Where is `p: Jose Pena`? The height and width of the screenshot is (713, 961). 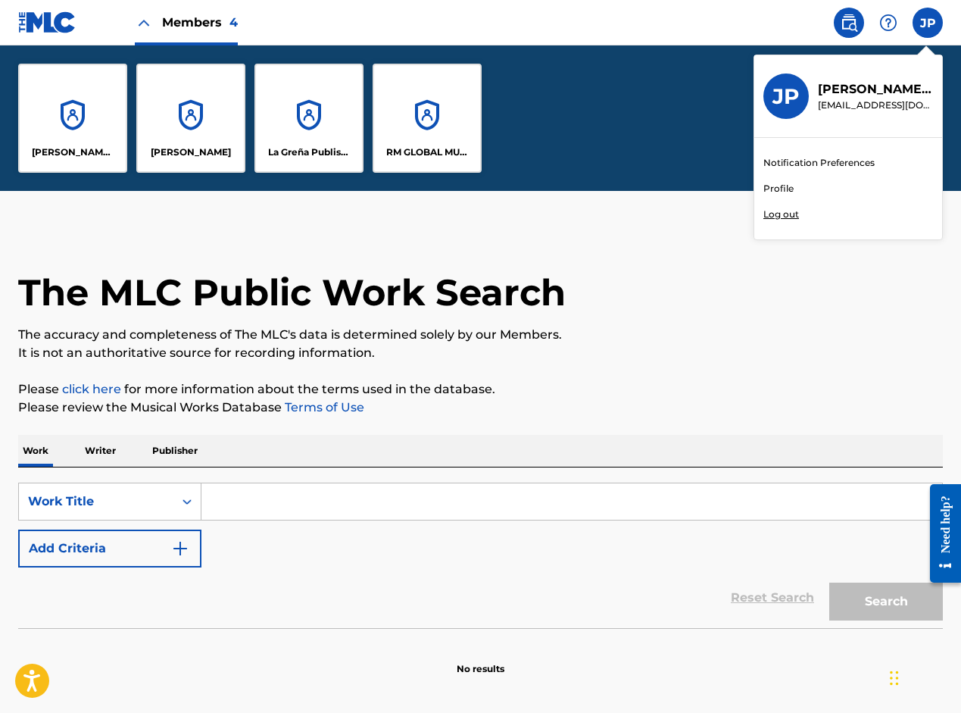 p: Jose Pena is located at coordinates (875, 89).